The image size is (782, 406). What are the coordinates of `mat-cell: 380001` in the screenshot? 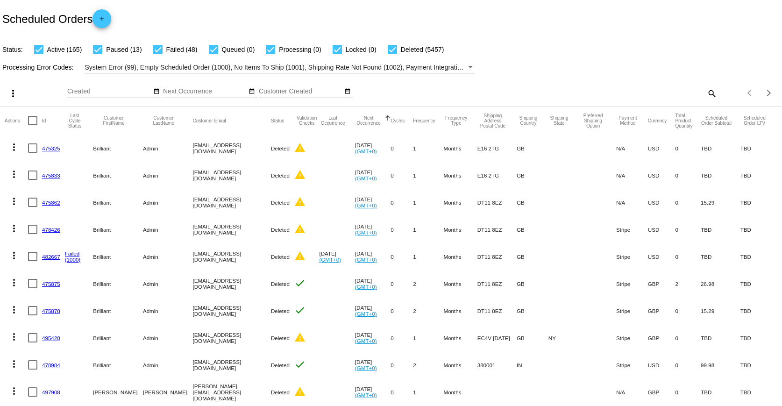 It's located at (497, 365).